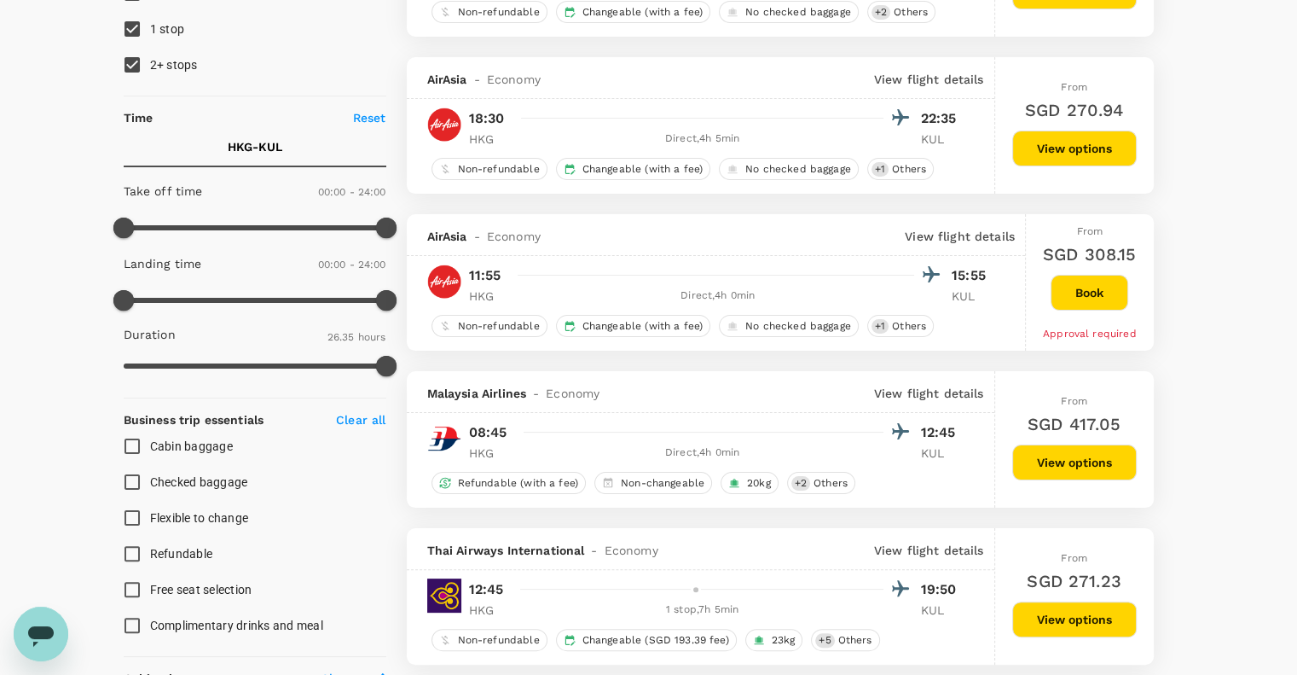 The image size is (1297, 675). I want to click on div: Changeable (SGD 193.39 fee), so click(646, 640).